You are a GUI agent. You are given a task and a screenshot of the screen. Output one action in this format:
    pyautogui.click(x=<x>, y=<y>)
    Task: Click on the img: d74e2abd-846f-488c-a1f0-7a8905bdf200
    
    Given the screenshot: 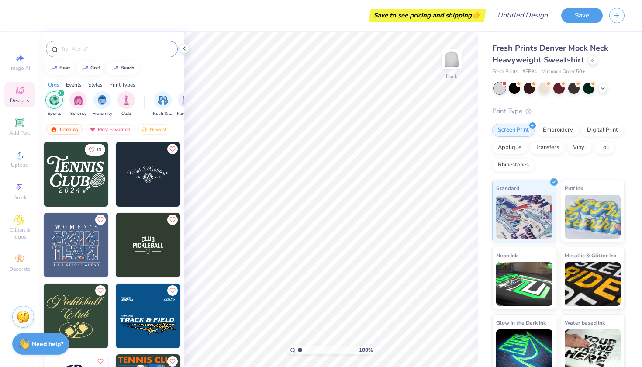 What is the action you would take?
    pyautogui.click(x=140, y=316)
    